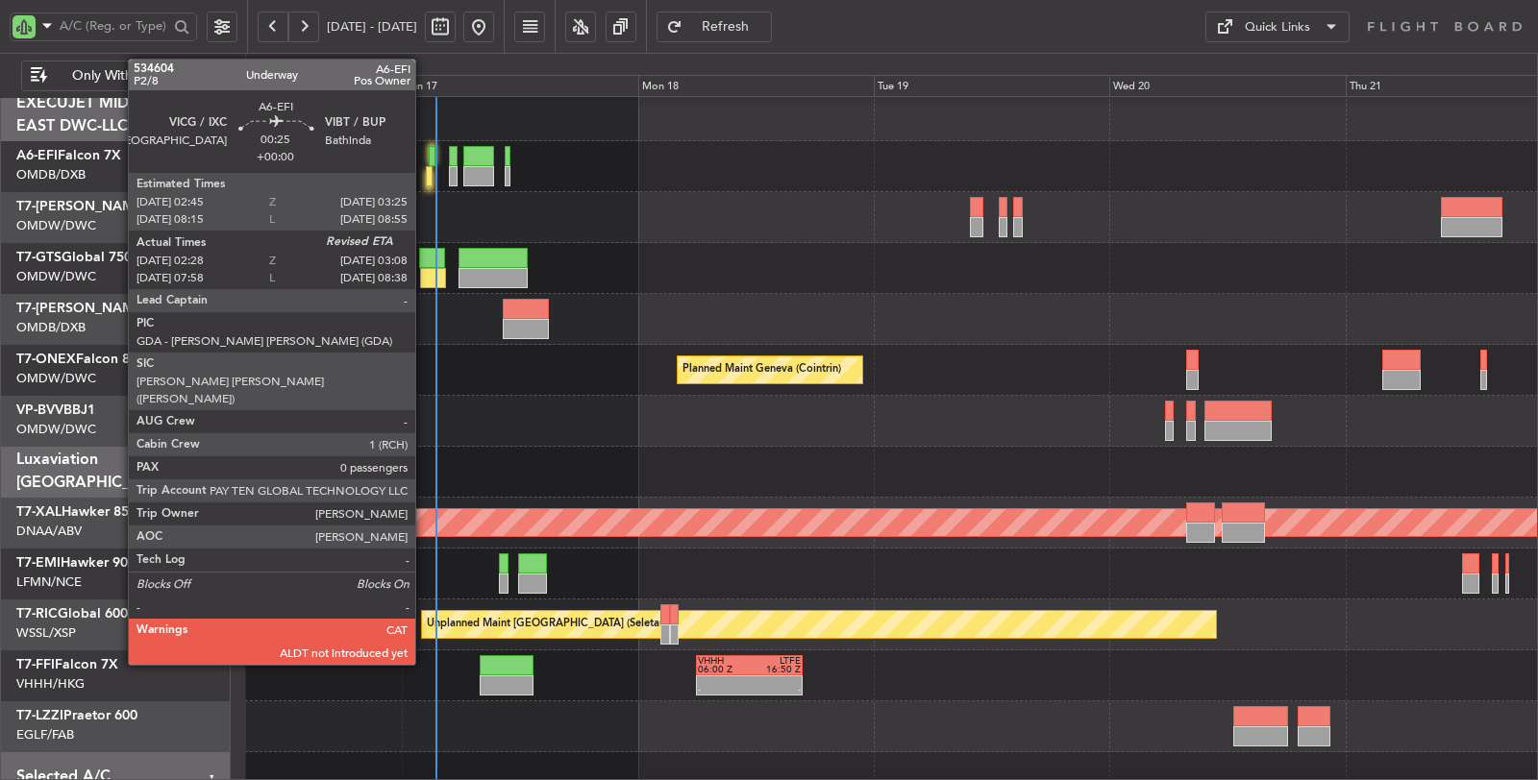 The height and width of the screenshot is (780, 1538). I want to click on span: T7-GTS, so click(38, 258).